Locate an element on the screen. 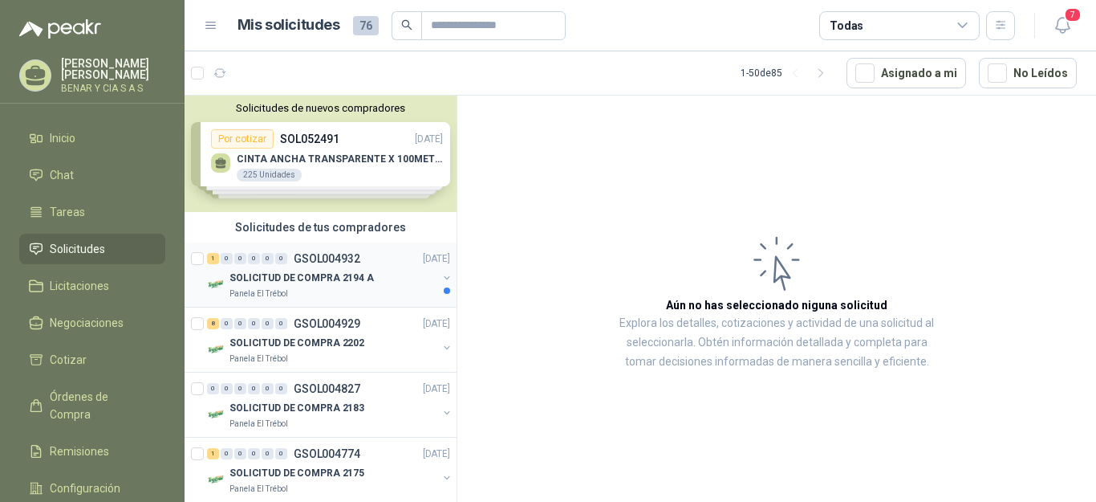  button: 7 is located at coordinates (1063, 26).